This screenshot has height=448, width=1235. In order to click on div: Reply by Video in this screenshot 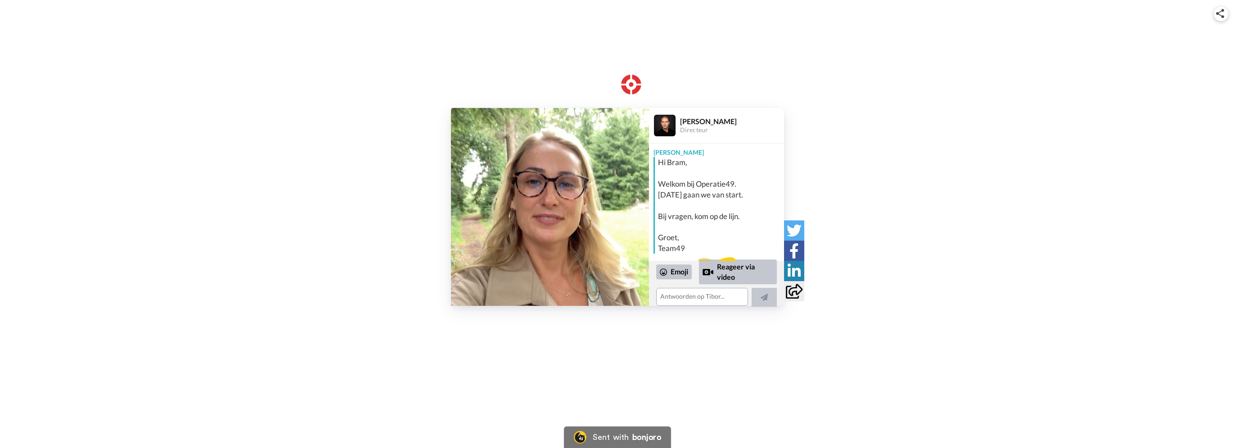, I will do `click(708, 272)`.